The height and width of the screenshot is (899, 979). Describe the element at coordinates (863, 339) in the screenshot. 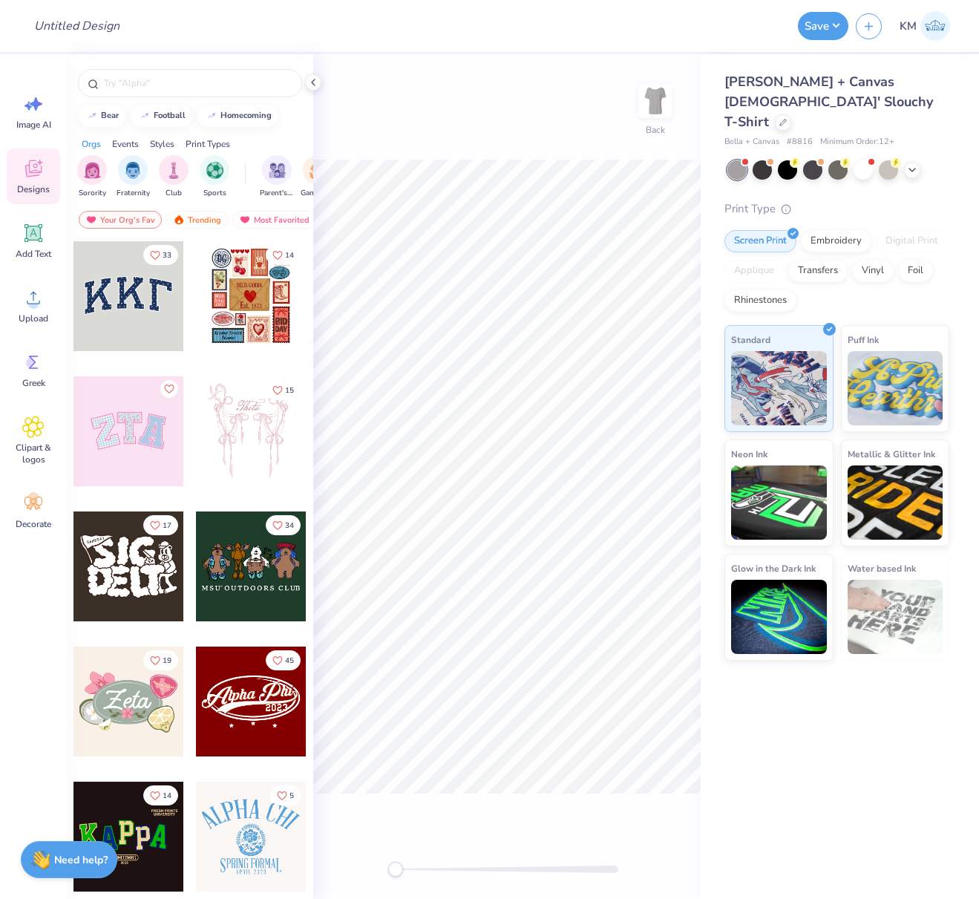

I see `span: Puff Ink` at that location.